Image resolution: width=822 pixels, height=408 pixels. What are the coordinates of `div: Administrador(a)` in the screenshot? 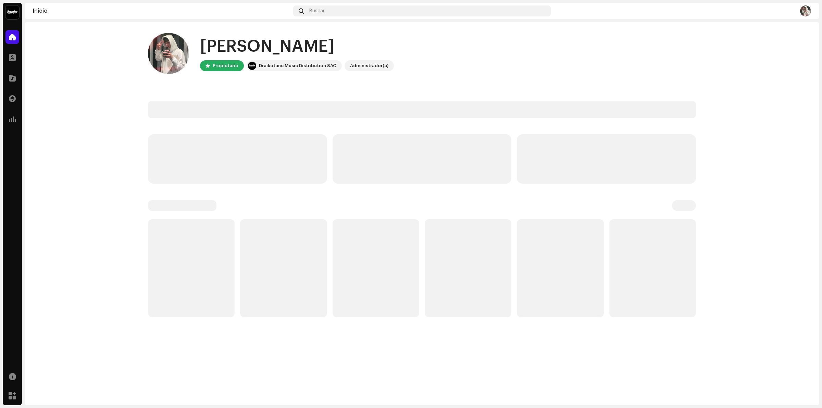 It's located at (369, 66).